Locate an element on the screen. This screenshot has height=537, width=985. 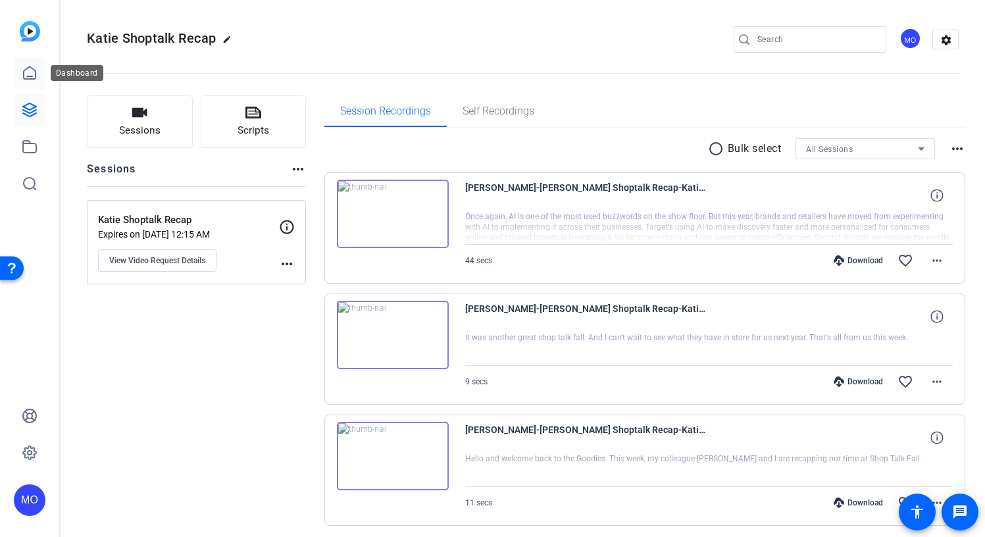
button: Scripts is located at coordinates (253, 122).